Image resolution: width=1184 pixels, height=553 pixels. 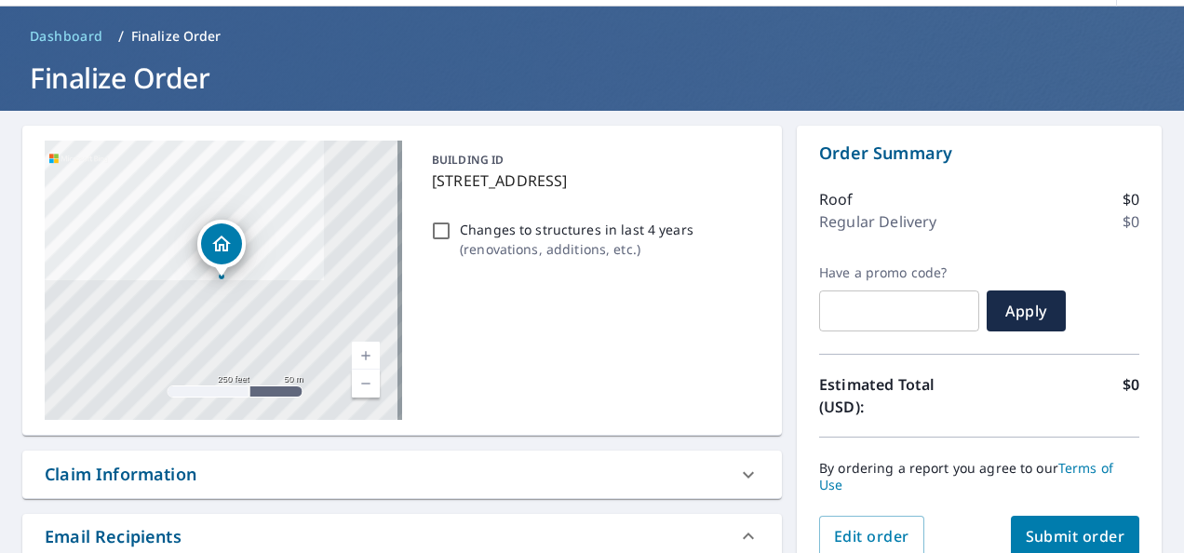 What do you see at coordinates (66, 36) in the screenshot?
I see `a: Dashboard` at bounding box center [66, 36].